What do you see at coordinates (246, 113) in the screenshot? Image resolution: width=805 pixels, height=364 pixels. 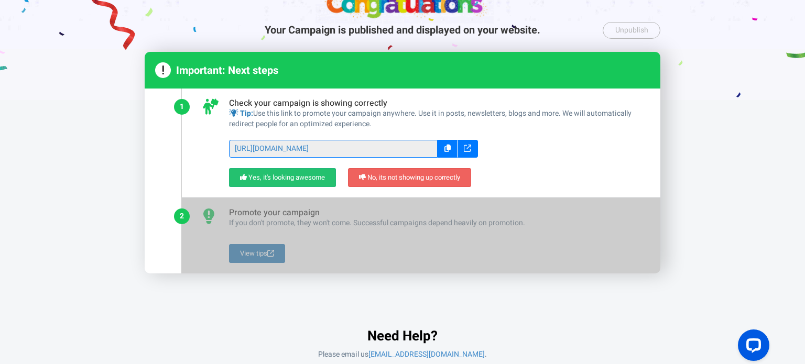 I see `span: Tip:` at bounding box center [246, 113].